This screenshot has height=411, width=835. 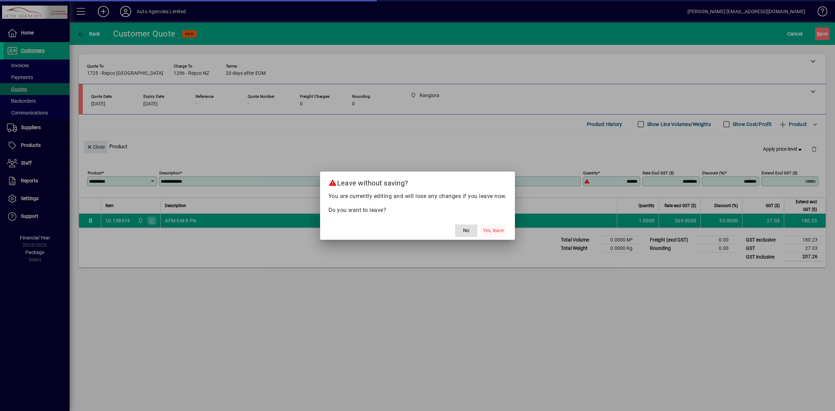 What do you see at coordinates (417, 210) in the screenshot?
I see `p: Do you want to leave?` at bounding box center [417, 210].